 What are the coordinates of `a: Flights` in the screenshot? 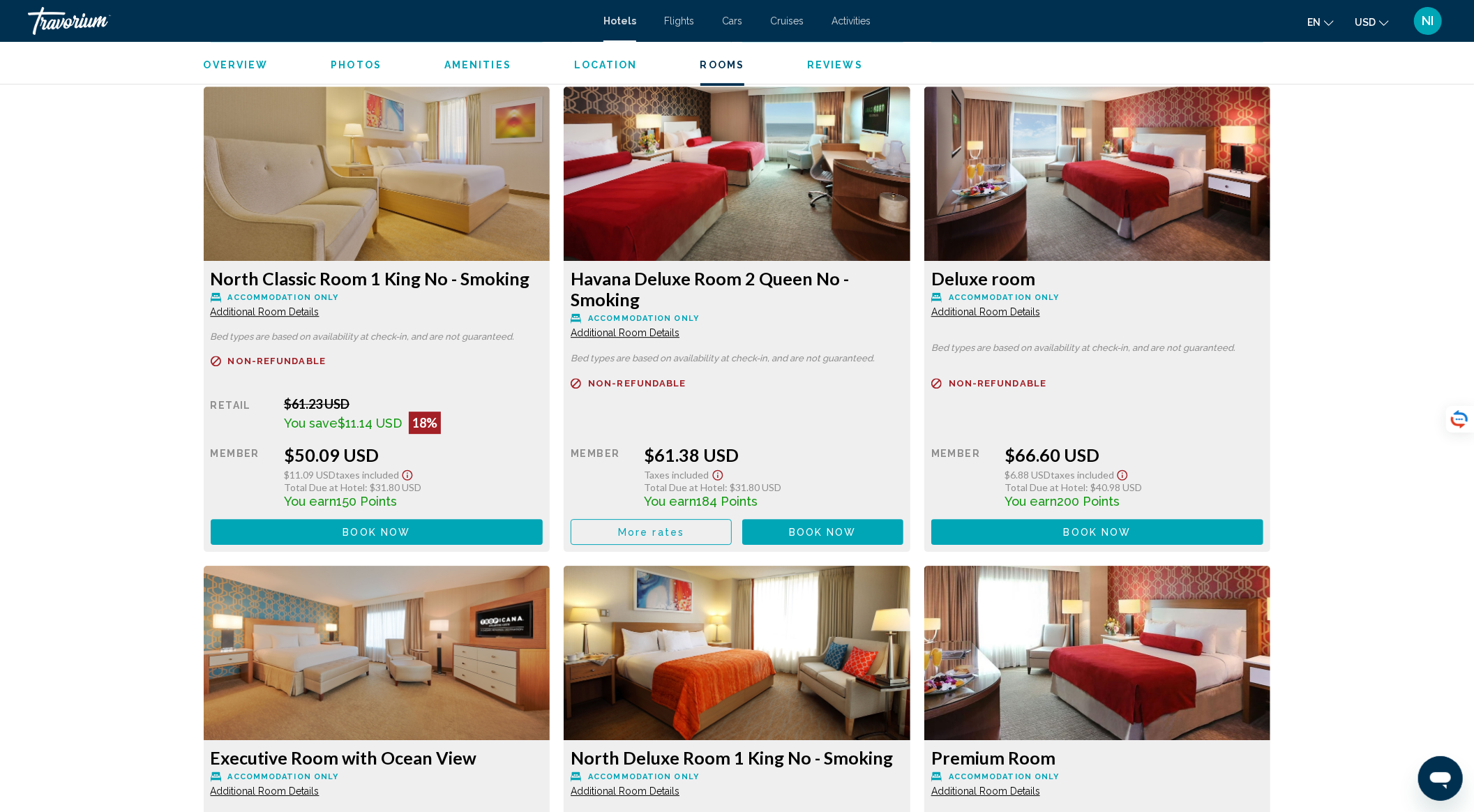 It's located at (679, 20).